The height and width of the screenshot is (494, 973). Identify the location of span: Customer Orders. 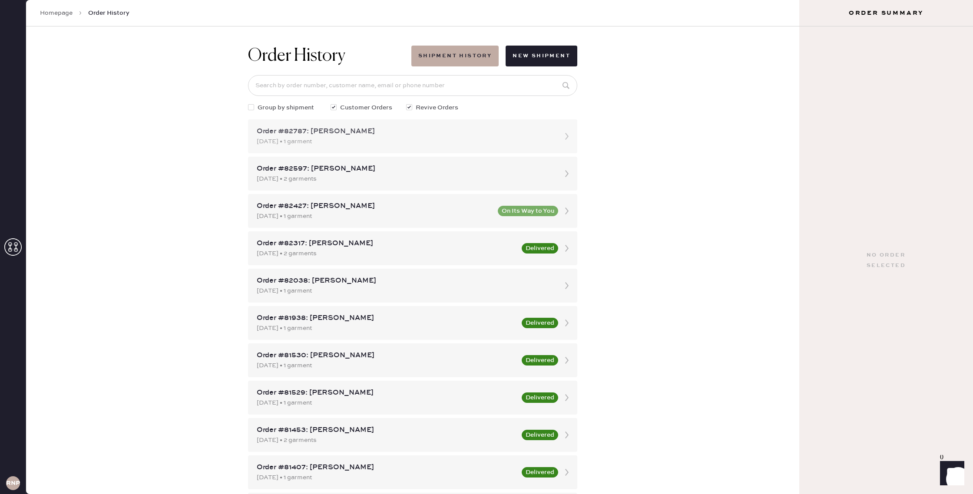
(366, 108).